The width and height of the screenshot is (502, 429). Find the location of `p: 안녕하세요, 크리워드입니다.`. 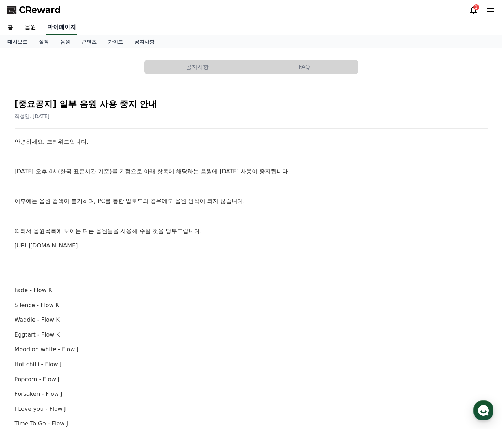

p: 안녕하세요, 크리워드입니다. is located at coordinates (251, 142).